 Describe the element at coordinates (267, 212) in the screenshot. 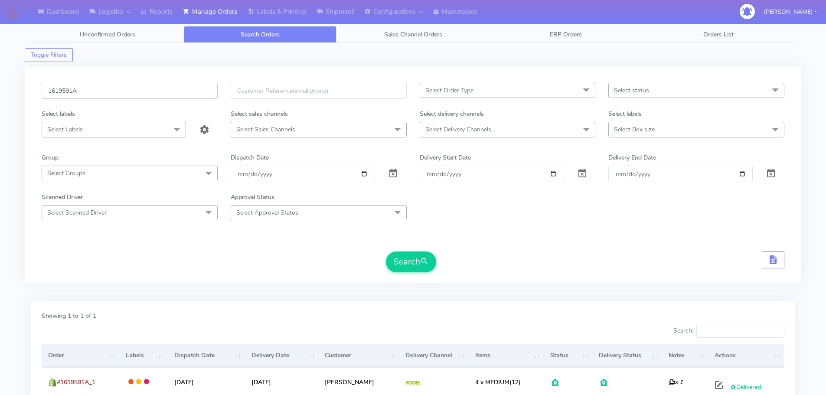

I see `span: Select Approval Status` at that location.